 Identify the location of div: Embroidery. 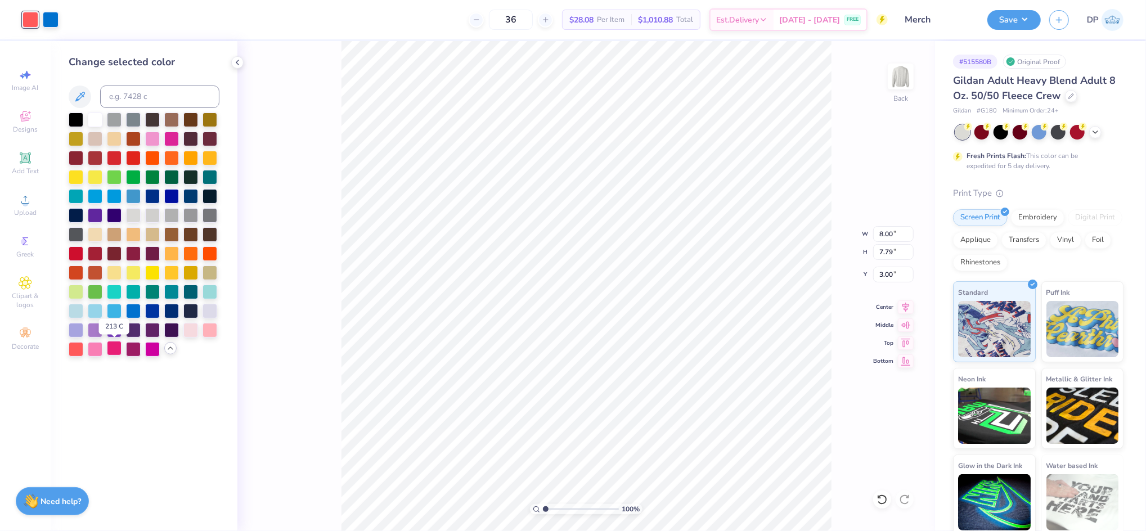
(1038, 218).